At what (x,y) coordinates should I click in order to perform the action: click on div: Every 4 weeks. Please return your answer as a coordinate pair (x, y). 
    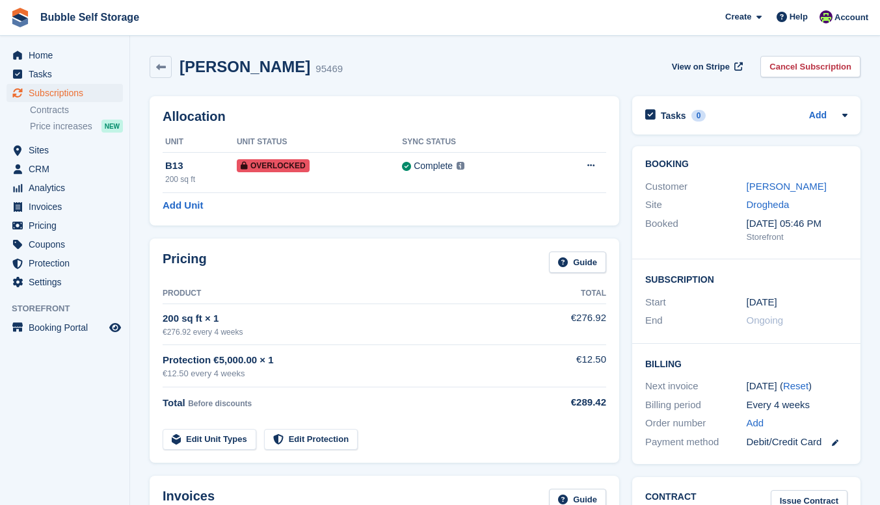
    Looking at the image, I should click on (797, 405).